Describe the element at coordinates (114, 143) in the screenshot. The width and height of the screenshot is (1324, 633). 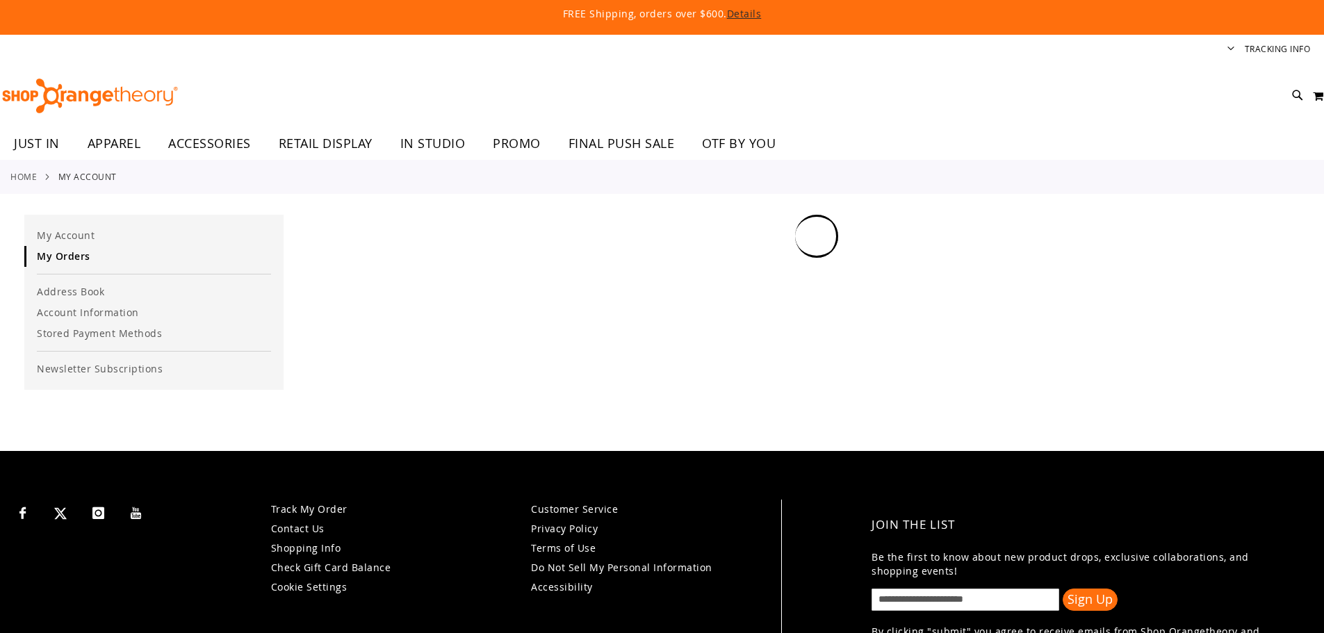
I see `span: APPAREL` at that location.